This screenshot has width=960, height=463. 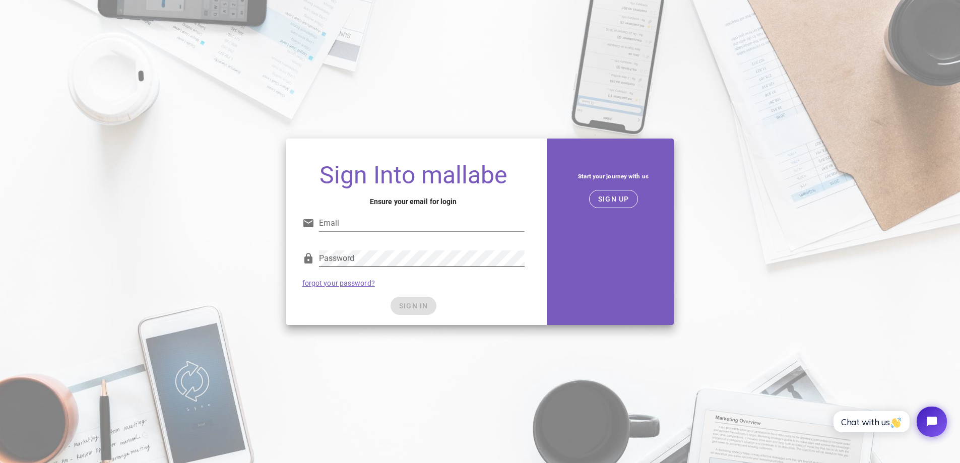 I want to click on h4: Ensure your email for login, so click(x=413, y=202).